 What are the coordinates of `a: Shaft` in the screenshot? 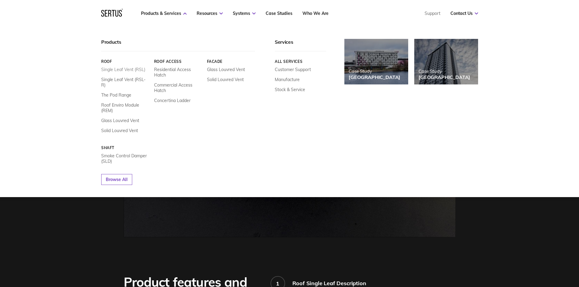 It's located at (125, 148).